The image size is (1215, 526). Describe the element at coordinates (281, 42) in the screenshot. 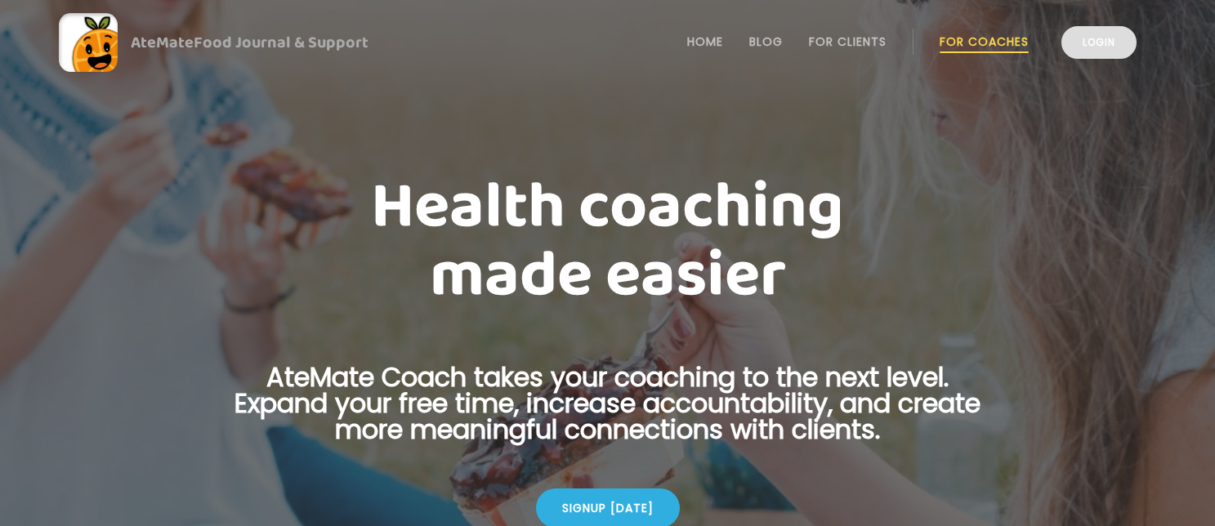

I see `span: Food Journal & Support` at that location.